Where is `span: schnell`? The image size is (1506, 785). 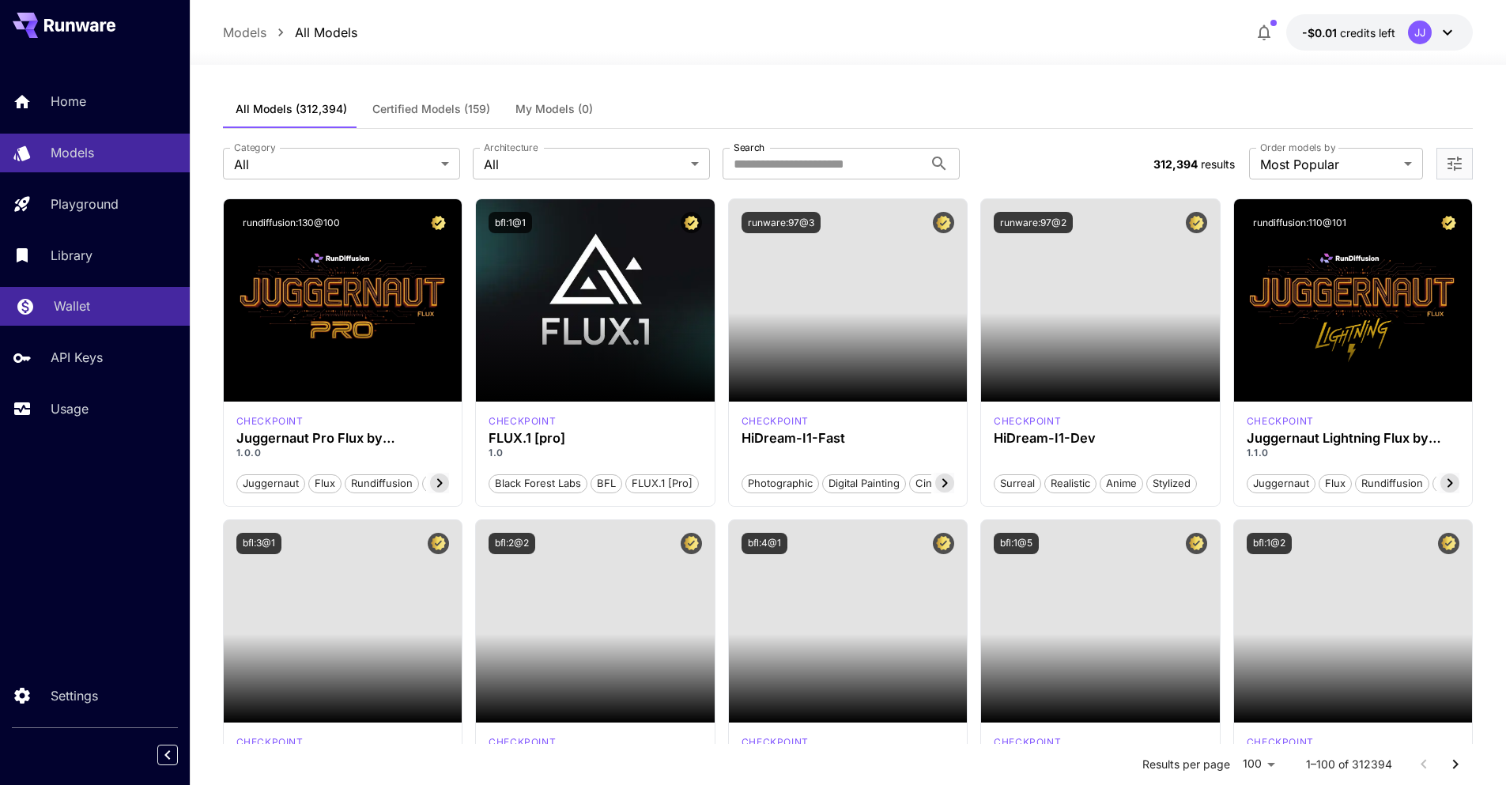
span: schnell is located at coordinates (1456, 484).